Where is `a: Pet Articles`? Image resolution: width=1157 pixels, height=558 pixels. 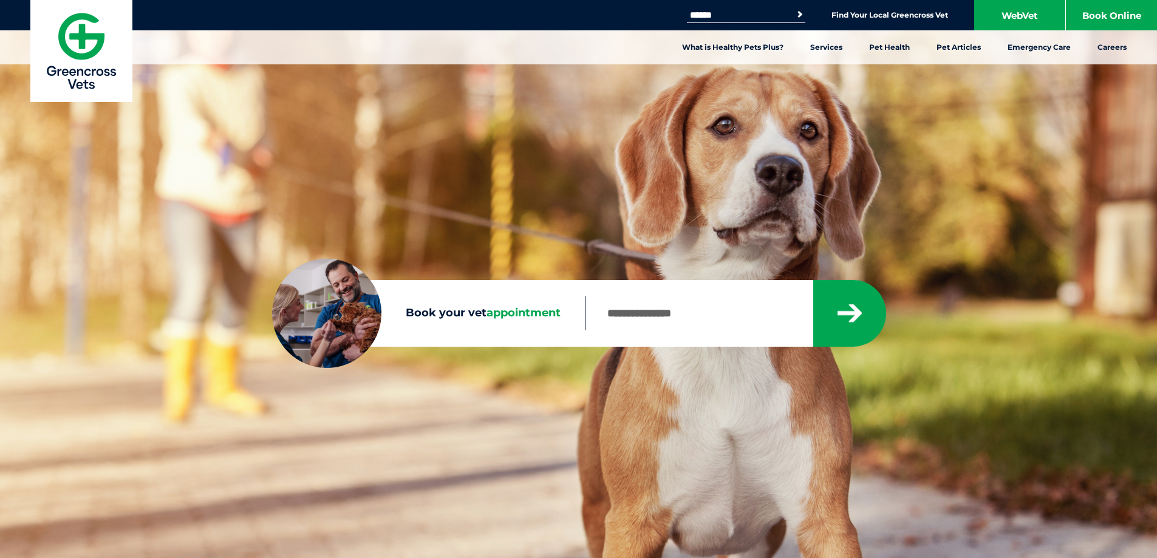 a: Pet Articles is located at coordinates (958, 47).